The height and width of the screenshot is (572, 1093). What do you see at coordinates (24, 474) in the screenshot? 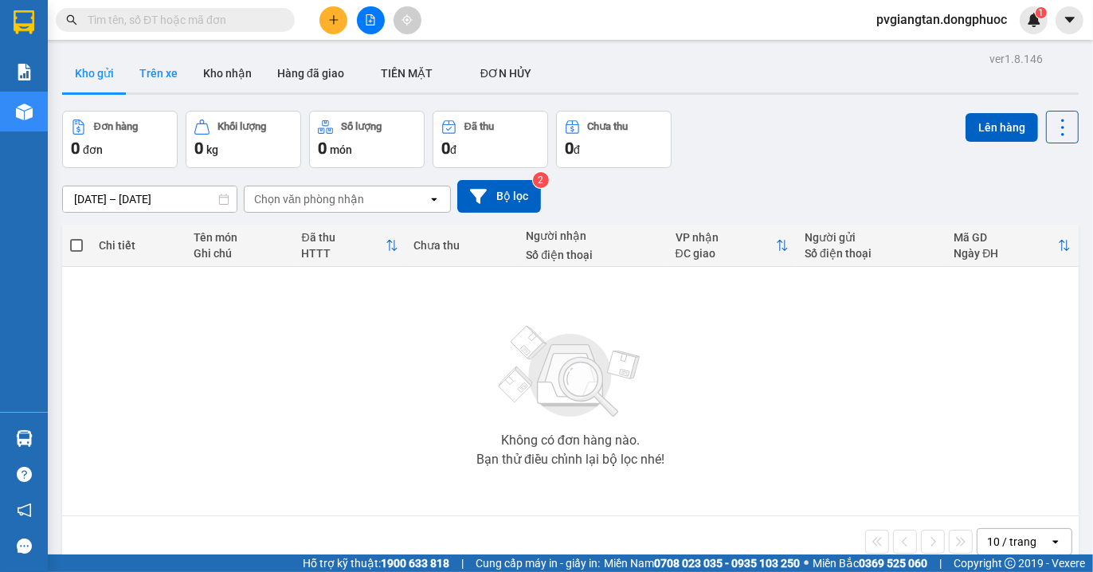
I see `span: question-circle` at bounding box center [24, 474].